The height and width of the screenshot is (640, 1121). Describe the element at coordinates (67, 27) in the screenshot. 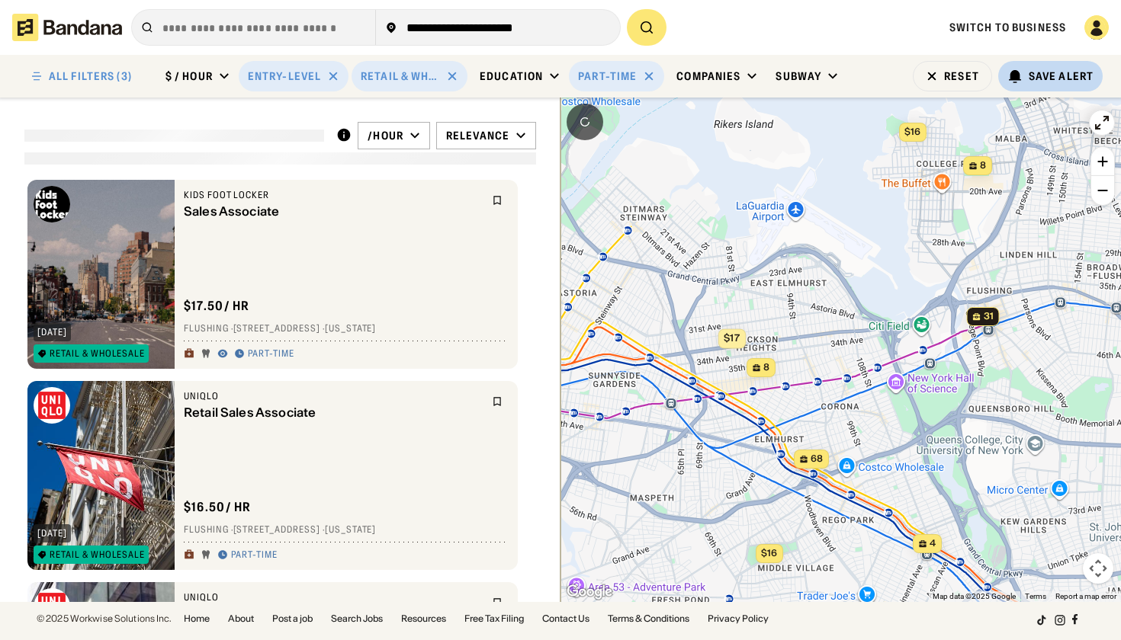

I see `img: Bandana logotype` at that location.